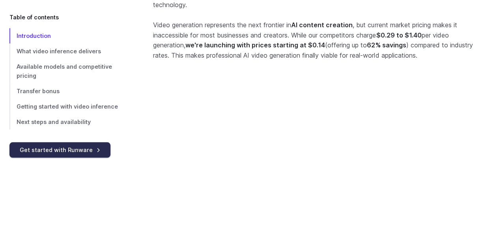 The width and height of the screenshot is (499, 231). What do you see at coordinates (38, 91) in the screenshot?
I see `span: Transfer bonus` at bounding box center [38, 91].